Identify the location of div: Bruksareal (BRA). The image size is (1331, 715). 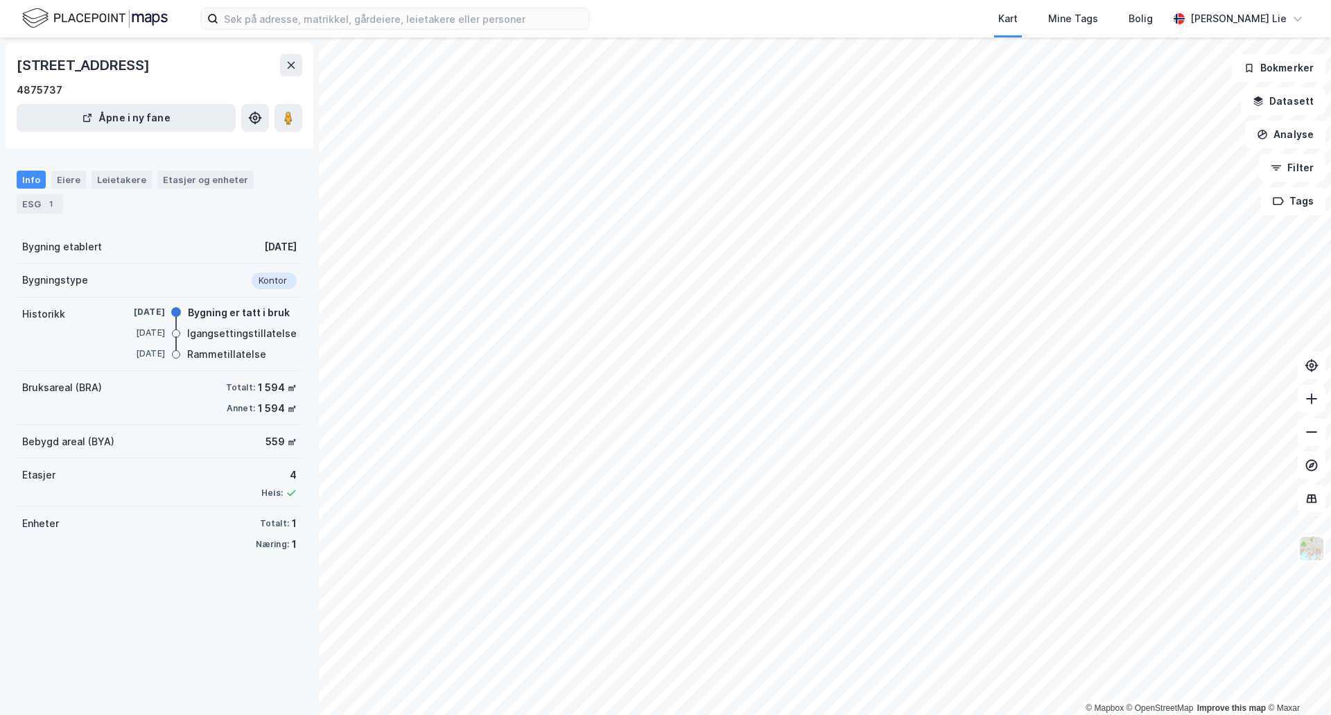
(62, 388).